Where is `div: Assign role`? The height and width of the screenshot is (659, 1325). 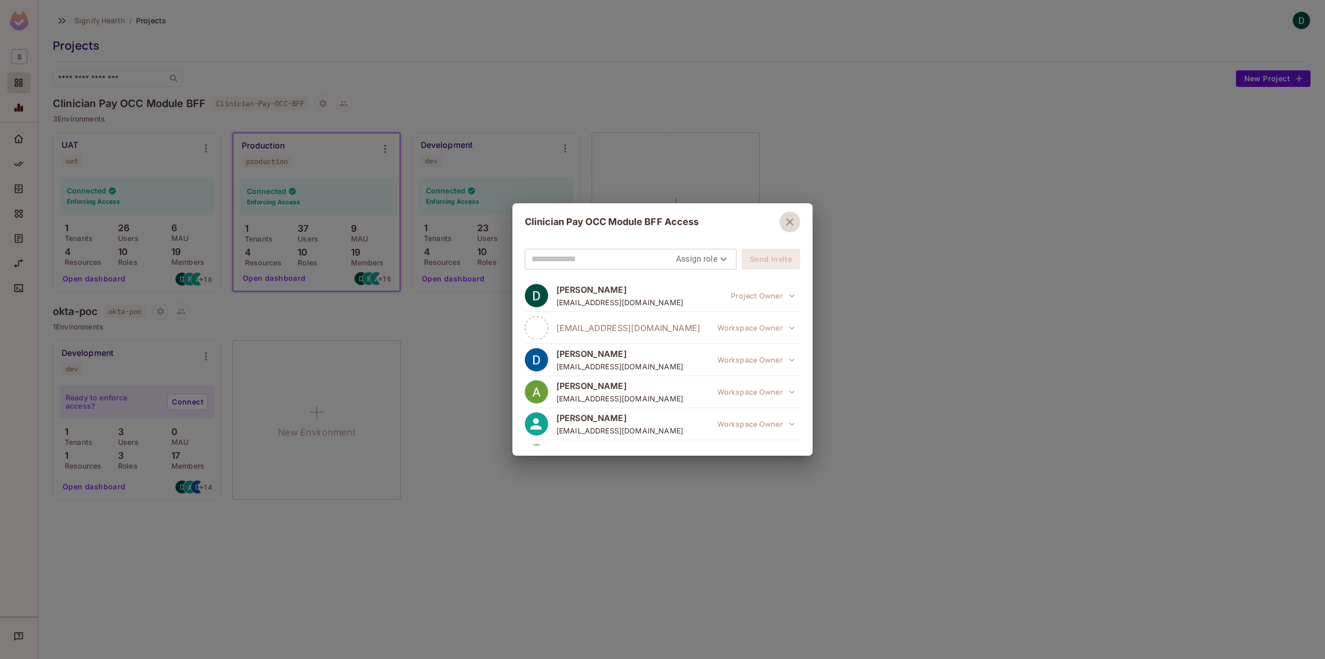 div: Assign role is located at coordinates (703, 259).